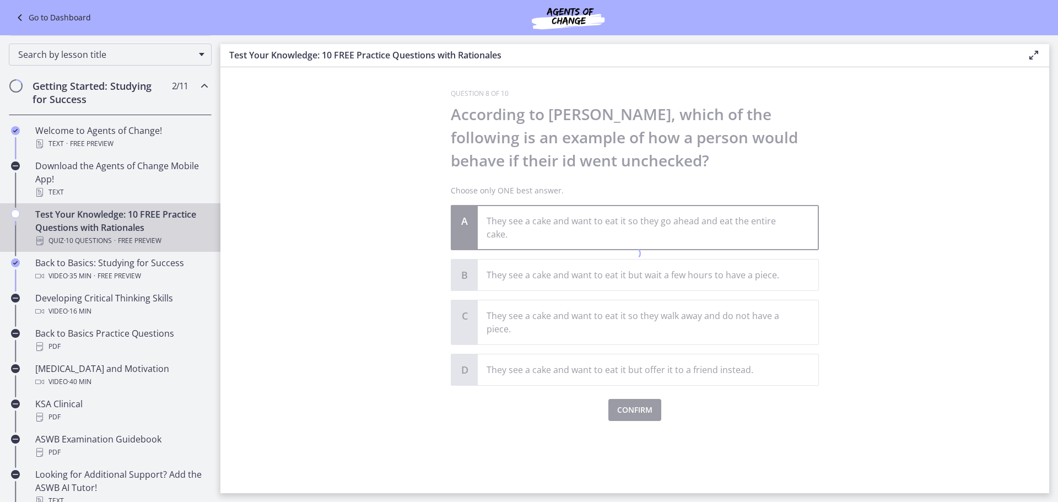 The width and height of the screenshot is (1058, 502). What do you see at coordinates (121, 179) in the screenshot?
I see `div: Download the Agents of Change Mobile App!` at bounding box center [121, 179].